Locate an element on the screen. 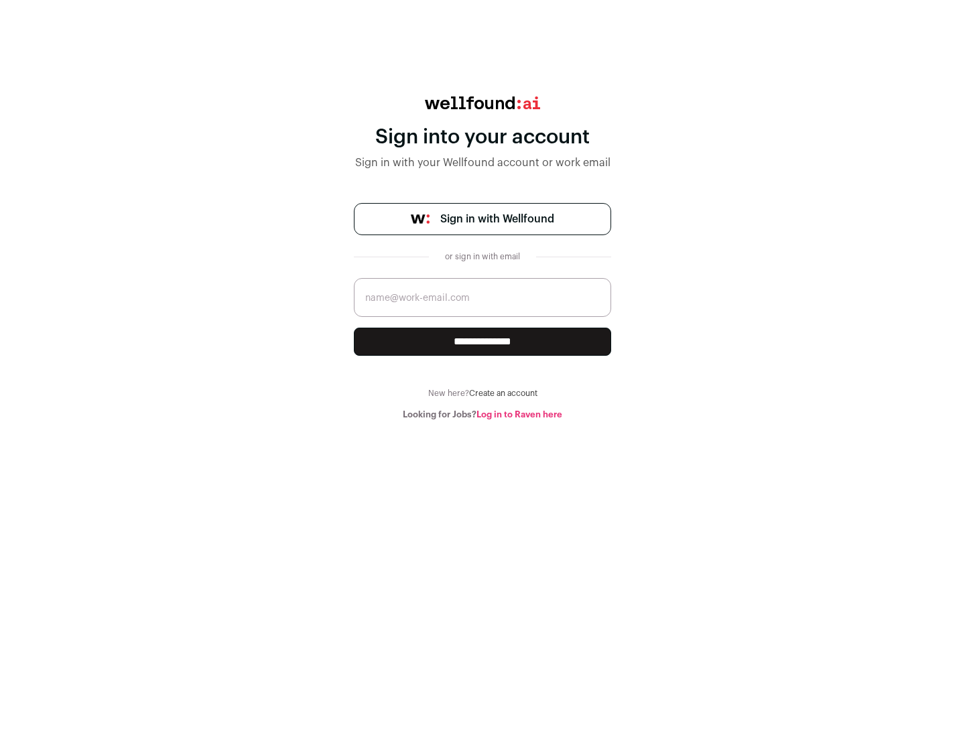 The image size is (965, 737). img: wellfound-symbol-flush-black-fb3c872781a75f747ccb3a119075da62bfe97bd399995f84a933054e44a575c4.png is located at coordinates (420, 219).